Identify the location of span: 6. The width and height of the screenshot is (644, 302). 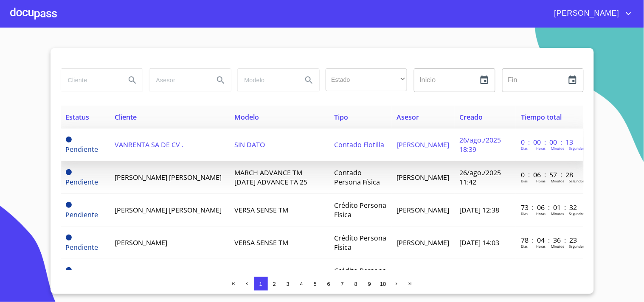
(329, 284).